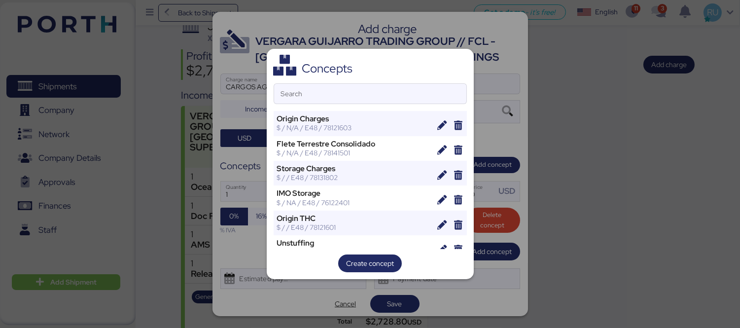  Describe the element at coordinates (353, 119) in the screenshot. I see `div: Origin Charges` at that location.